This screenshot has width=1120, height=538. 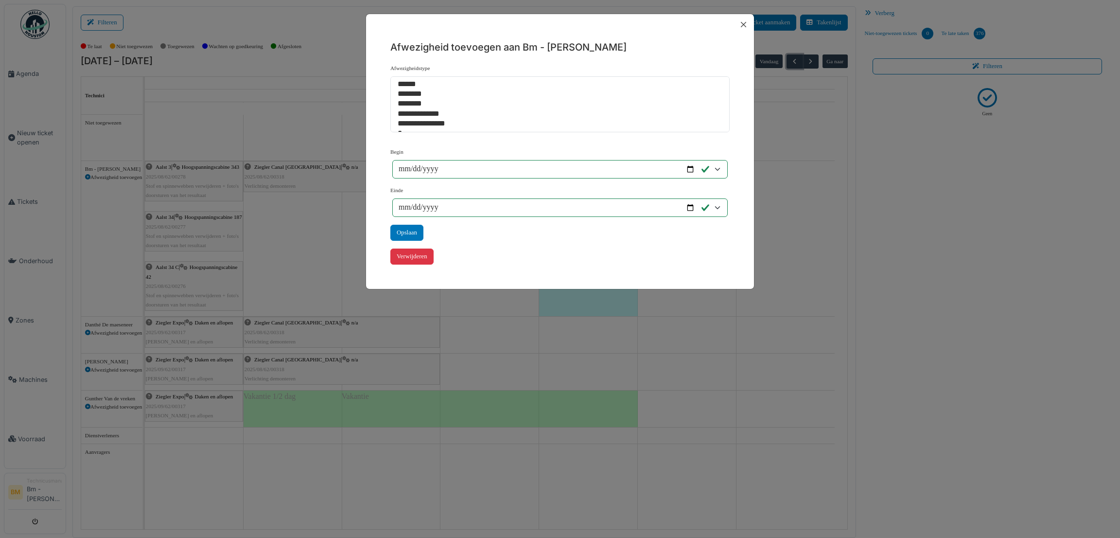 What do you see at coordinates (407, 232) in the screenshot?
I see `div: Opslaan` at bounding box center [407, 232].